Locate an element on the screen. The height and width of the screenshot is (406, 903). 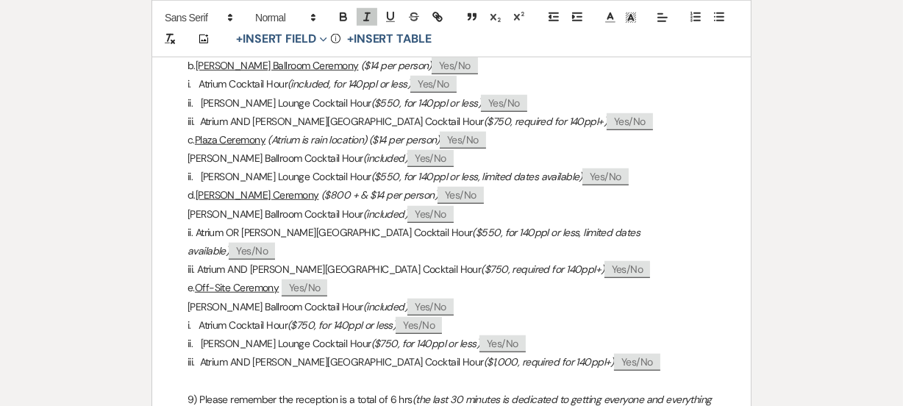
span: Text Background Color is located at coordinates (631, 18).